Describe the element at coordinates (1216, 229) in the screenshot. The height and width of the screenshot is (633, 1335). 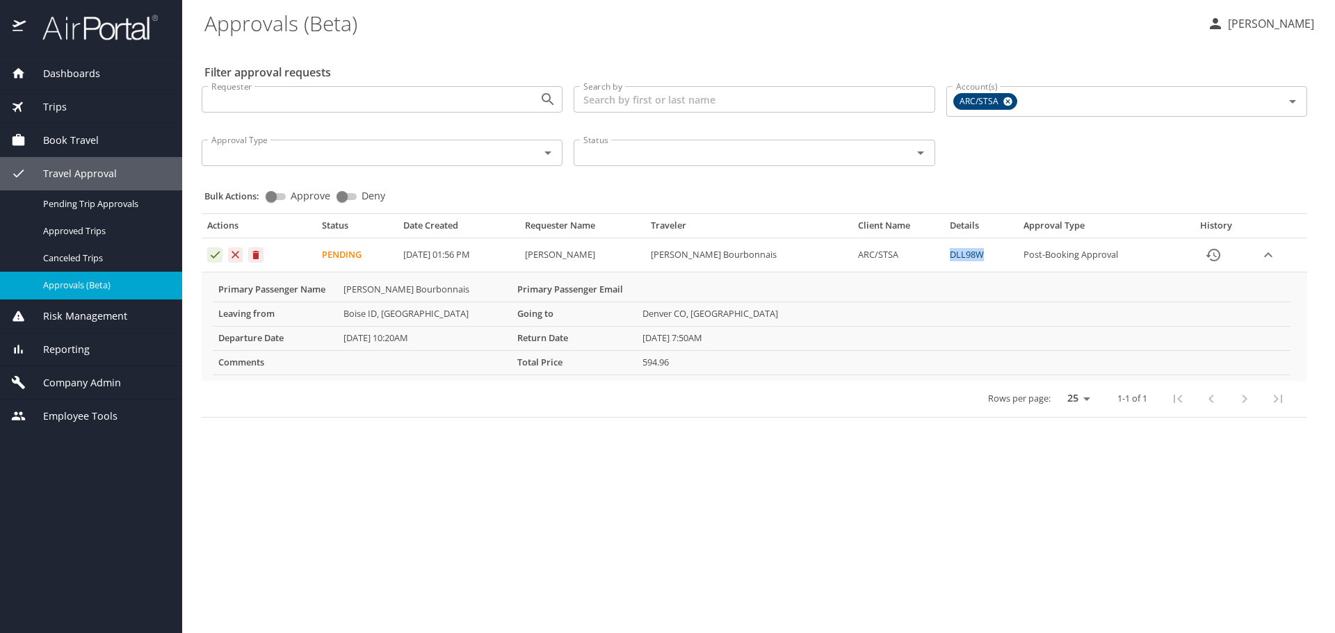
I see `th: History` at that location.